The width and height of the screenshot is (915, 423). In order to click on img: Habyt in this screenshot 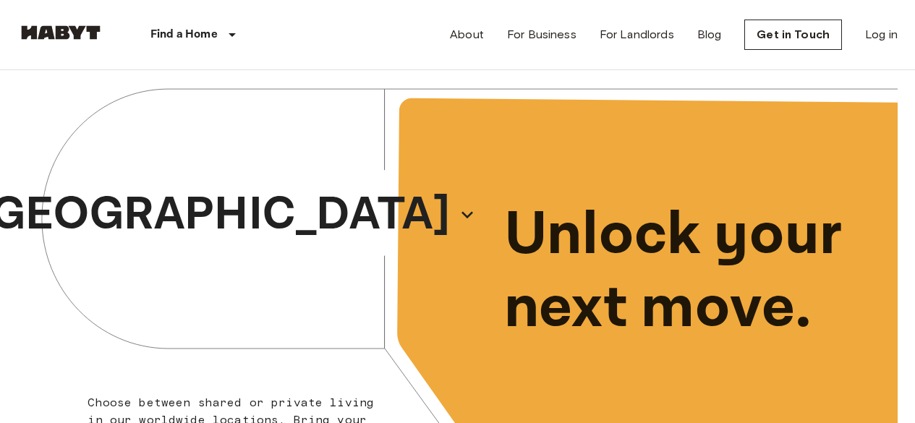, I will do `click(61, 33)`.